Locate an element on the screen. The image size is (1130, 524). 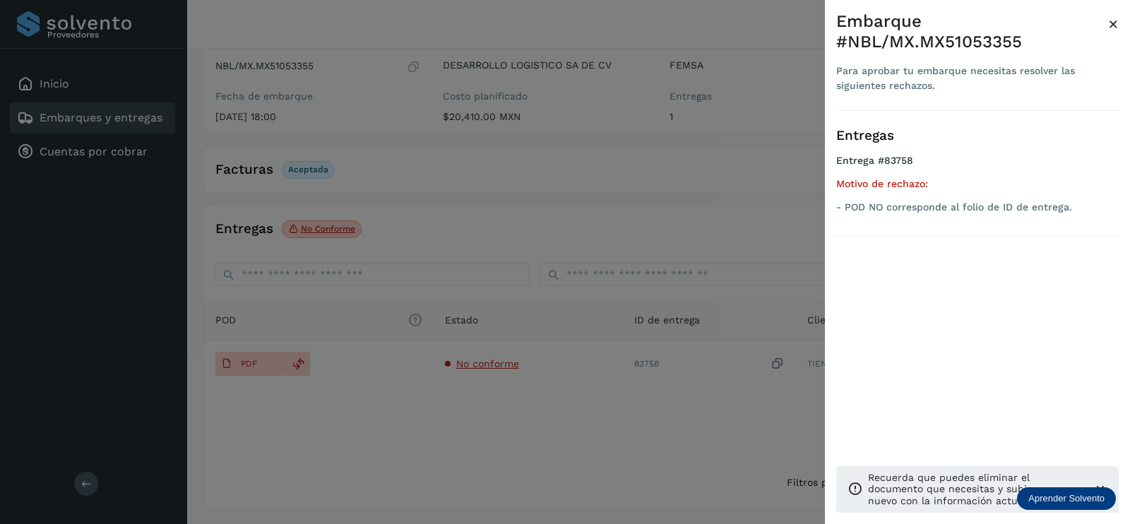
button: Close is located at coordinates (1113, 24).